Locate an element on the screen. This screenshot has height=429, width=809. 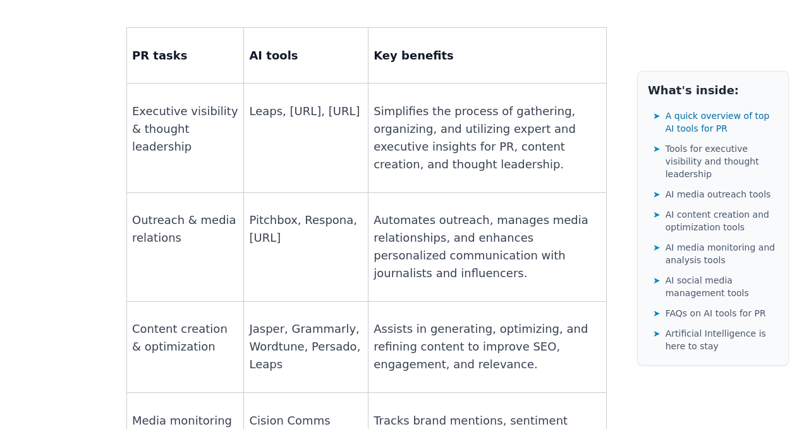
span: Tools for executive visibility and thought leadership is located at coordinates (722, 161).